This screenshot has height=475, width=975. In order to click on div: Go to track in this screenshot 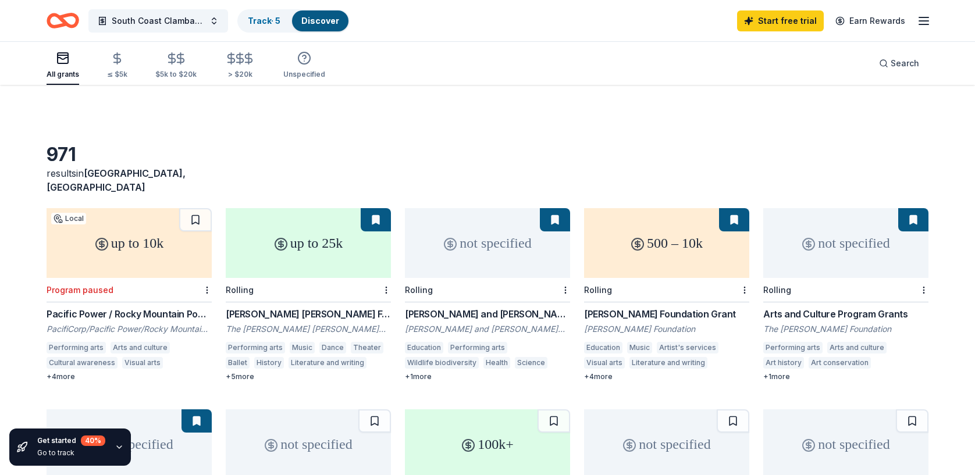, I will do `click(71, 453)`.